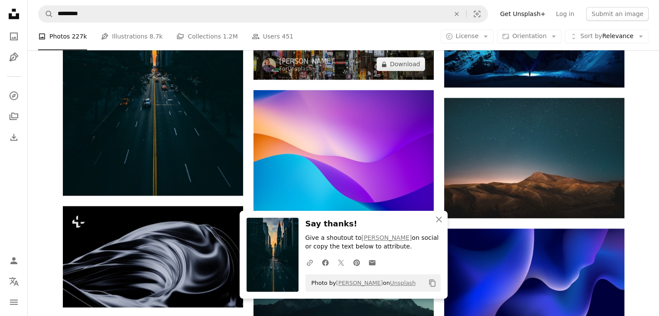  I want to click on a: a black and white photo of a wavy fabric, so click(153, 257).